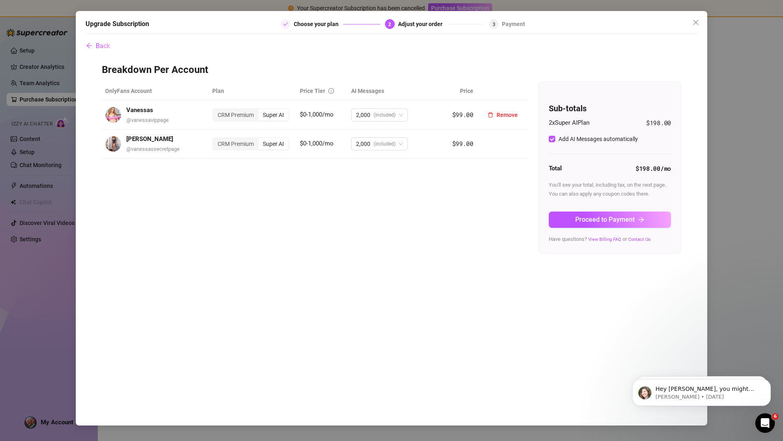 Image resolution: width=783 pixels, height=441 pixels. What do you see at coordinates (494, 24) in the screenshot?
I see `span: 3` at bounding box center [494, 24].